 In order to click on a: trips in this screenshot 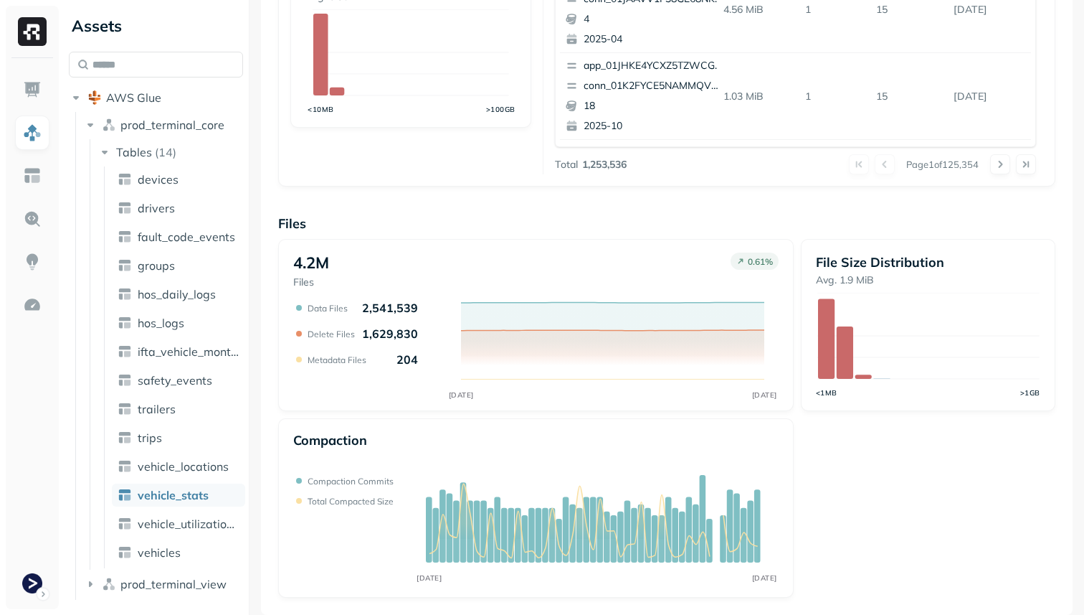, I will do `click(179, 437)`.